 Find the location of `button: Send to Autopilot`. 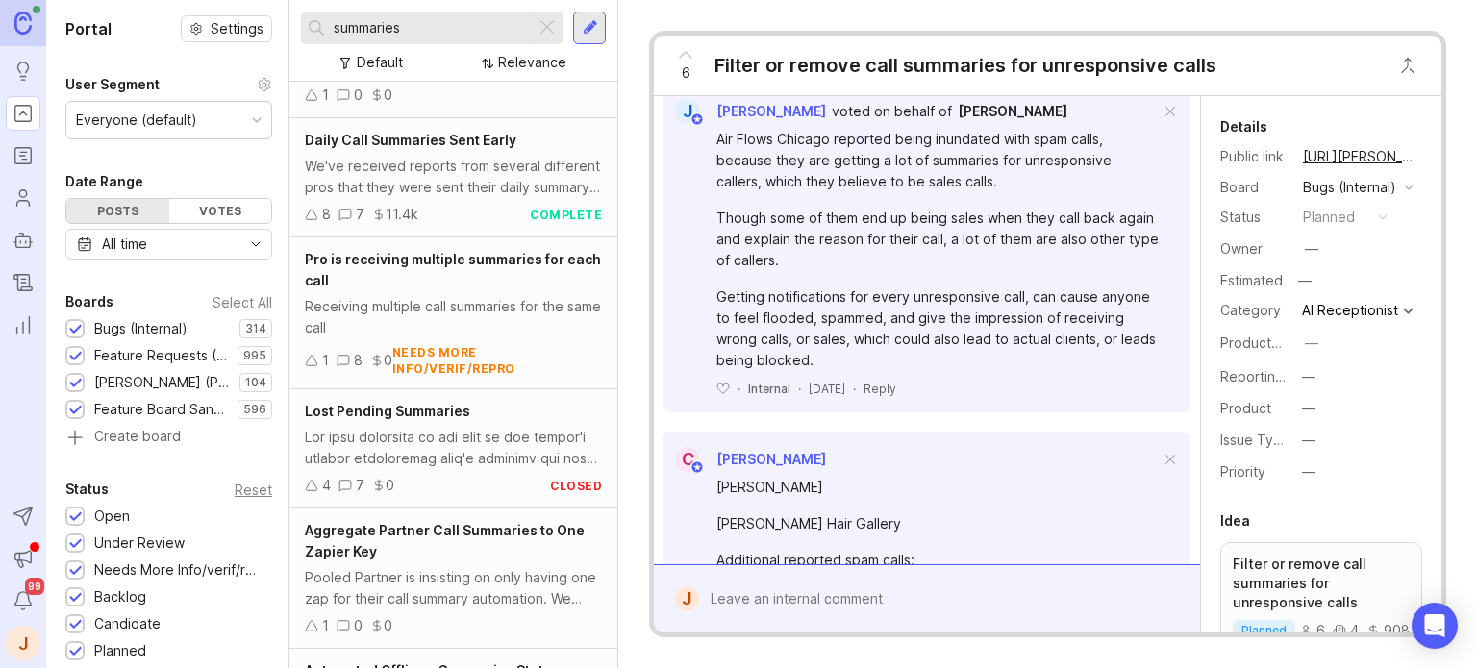

button: Send to Autopilot is located at coordinates (23, 516).